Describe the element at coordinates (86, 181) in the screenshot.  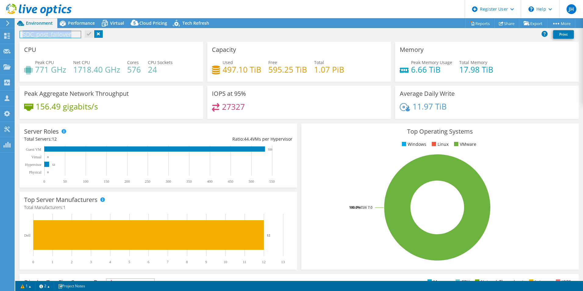
I see `text: 100` at that location.